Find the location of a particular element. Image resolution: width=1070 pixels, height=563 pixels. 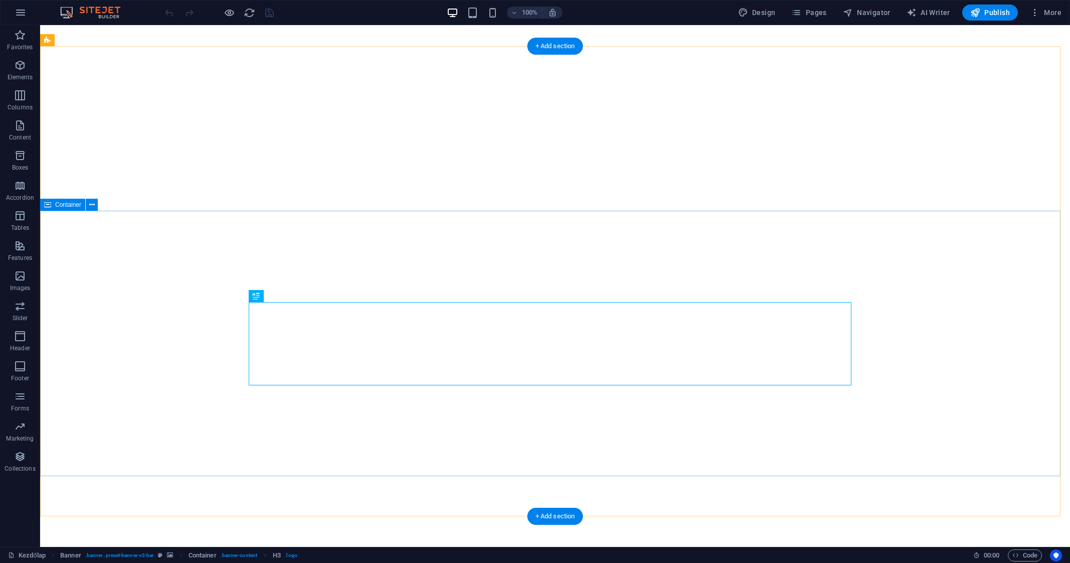

p: Images is located at coordinates (20, 288).